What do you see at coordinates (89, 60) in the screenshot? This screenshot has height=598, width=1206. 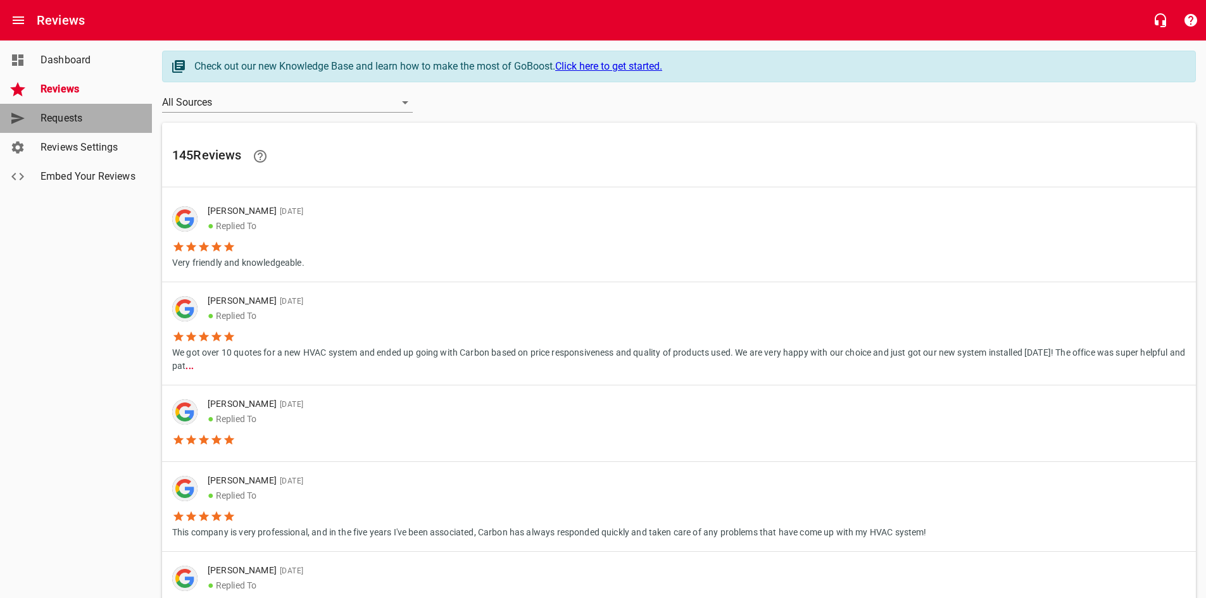 I see `span: Dashboard` at bounding box center [89, 60].